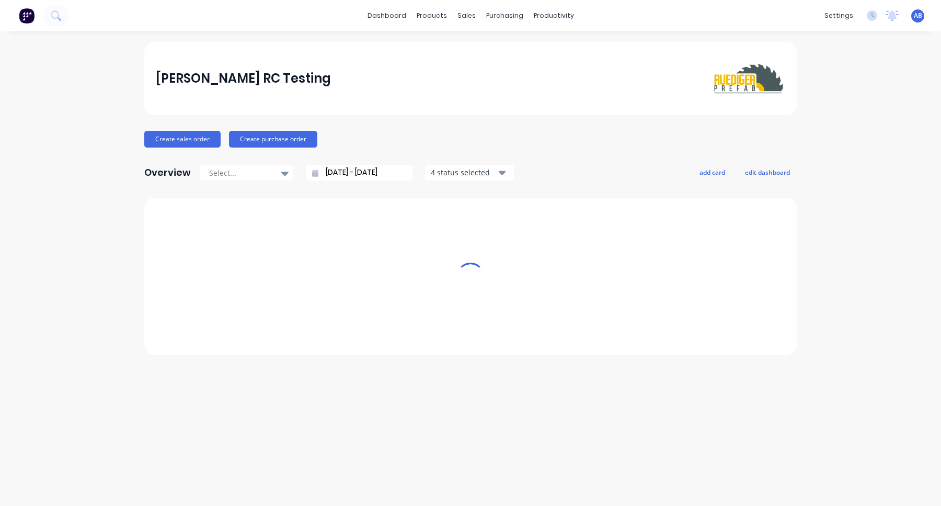 Image resolution: width=941 pixels, height=506 pixels. I want to click on img: Harry RC Testing, so click(749, 78).